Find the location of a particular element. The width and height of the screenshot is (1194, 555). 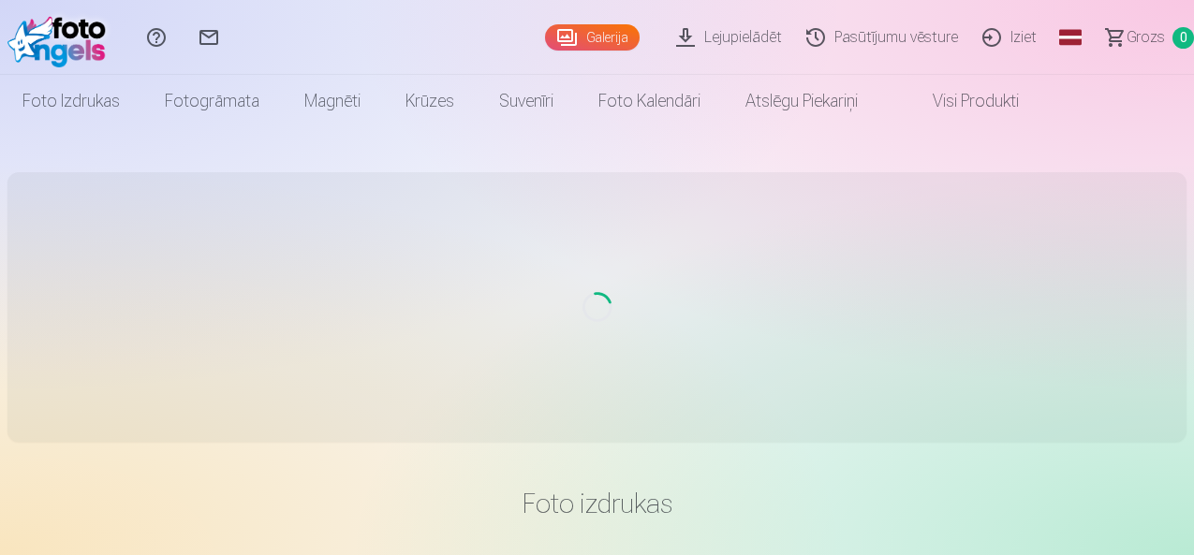

a: Galerija is located at coordinates (592, 37).